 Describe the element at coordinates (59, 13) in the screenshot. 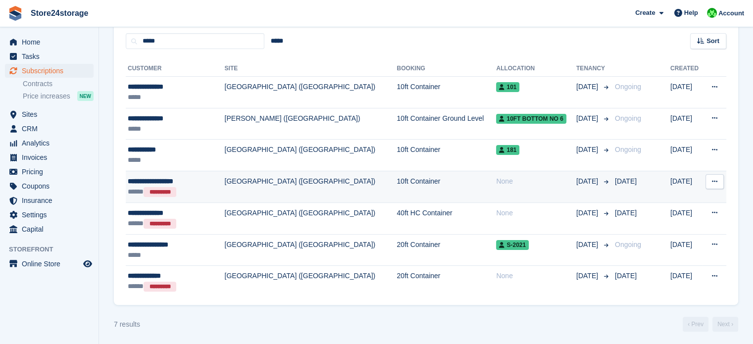

I see `a: Store24storage` at that location.